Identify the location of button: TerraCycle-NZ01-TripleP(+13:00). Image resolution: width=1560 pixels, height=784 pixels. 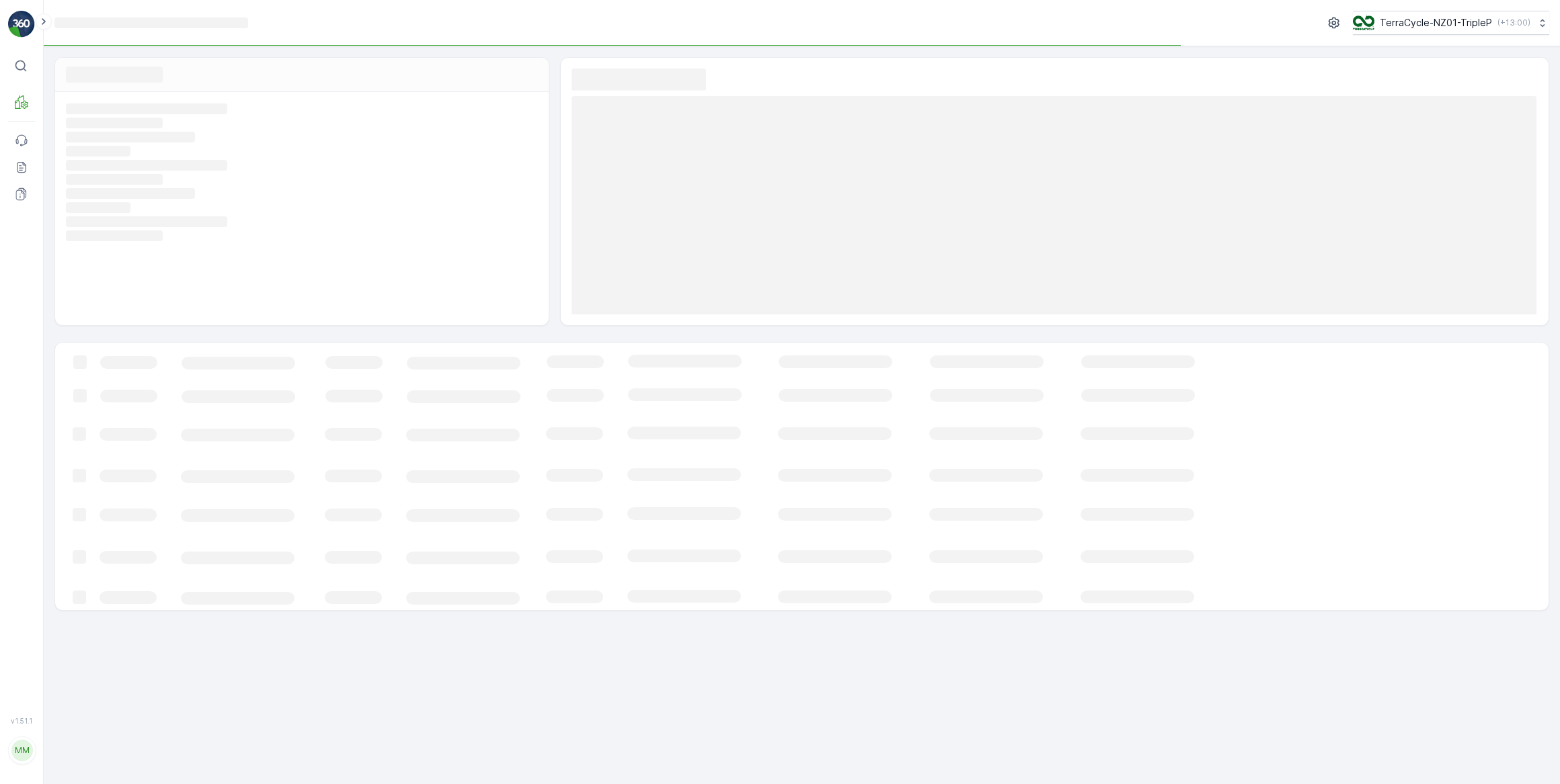
(1450, 23).